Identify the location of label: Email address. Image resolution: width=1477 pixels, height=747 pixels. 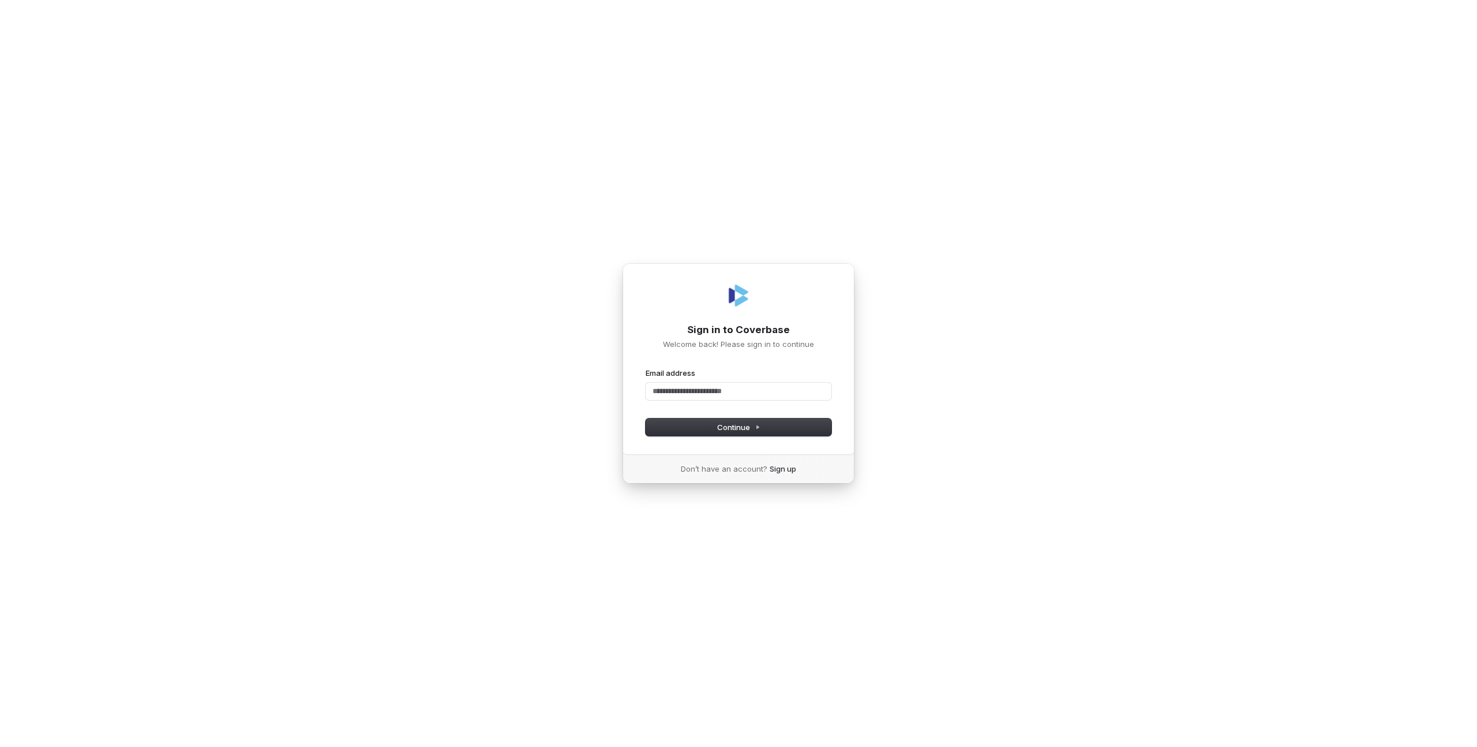
(670, 373).